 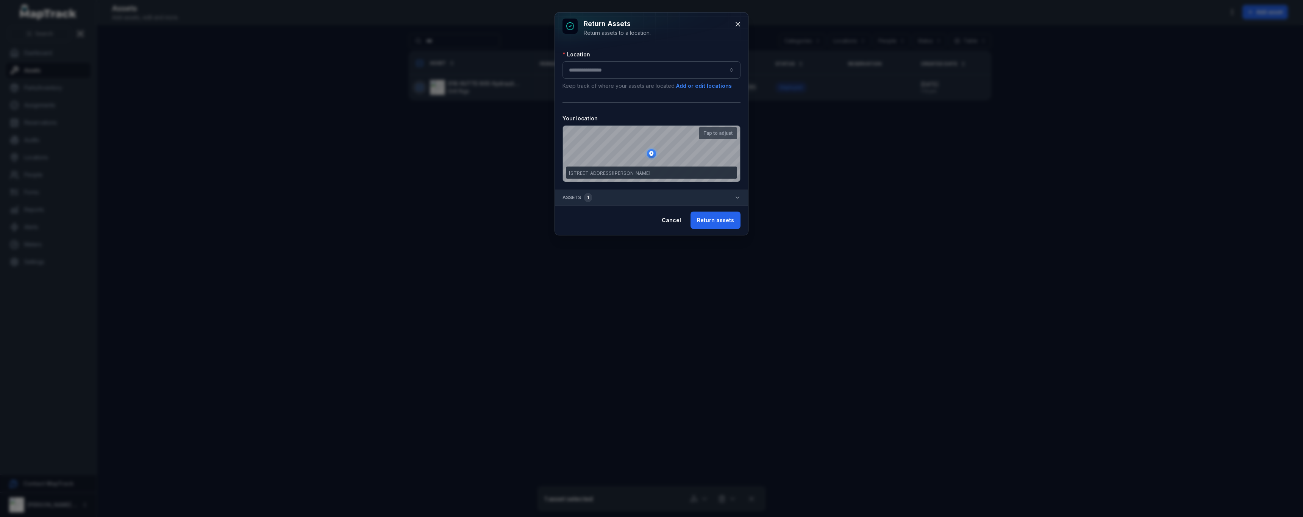 I want to click on div: 1, so click(x=588, y=198).